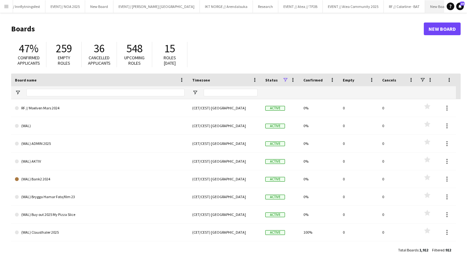 This screenshot has width=467, height=266. What do you see at coordinates (226, 6) in the screenshot?
I see `button: IKT NORGE // Arendalsuka` at bounding box center [226, 6].